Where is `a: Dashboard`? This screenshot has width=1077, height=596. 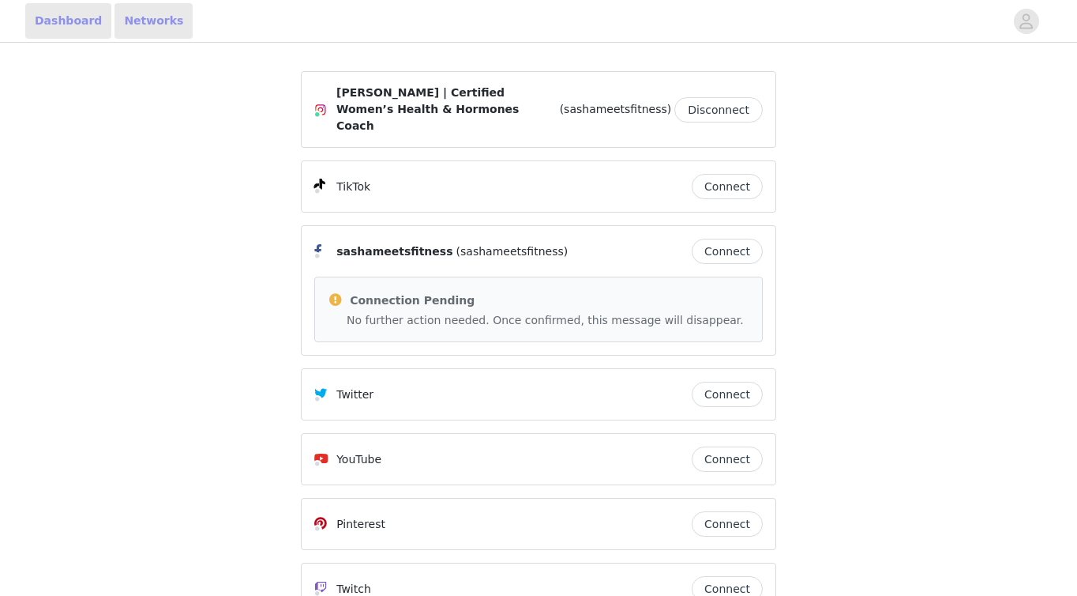 a: Dashboard is located at coordinates (68, 21).